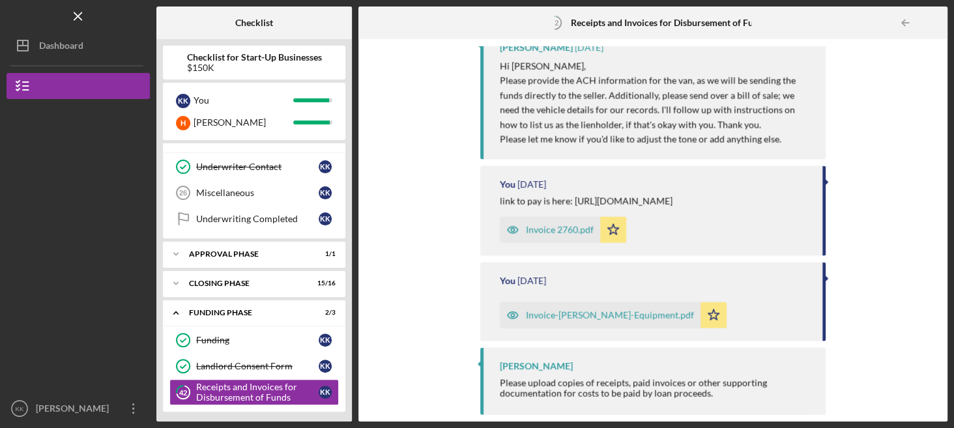  Describe the element at coordinates (183, 193) in the screenshot. I see `tspan: 26` at that location.